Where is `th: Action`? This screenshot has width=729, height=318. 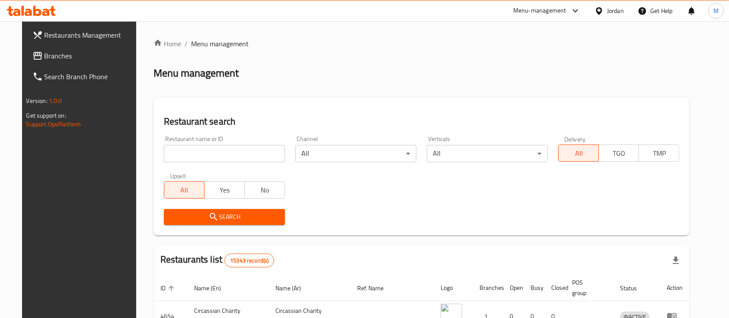 th: Action is located at coordinates (674, 287).